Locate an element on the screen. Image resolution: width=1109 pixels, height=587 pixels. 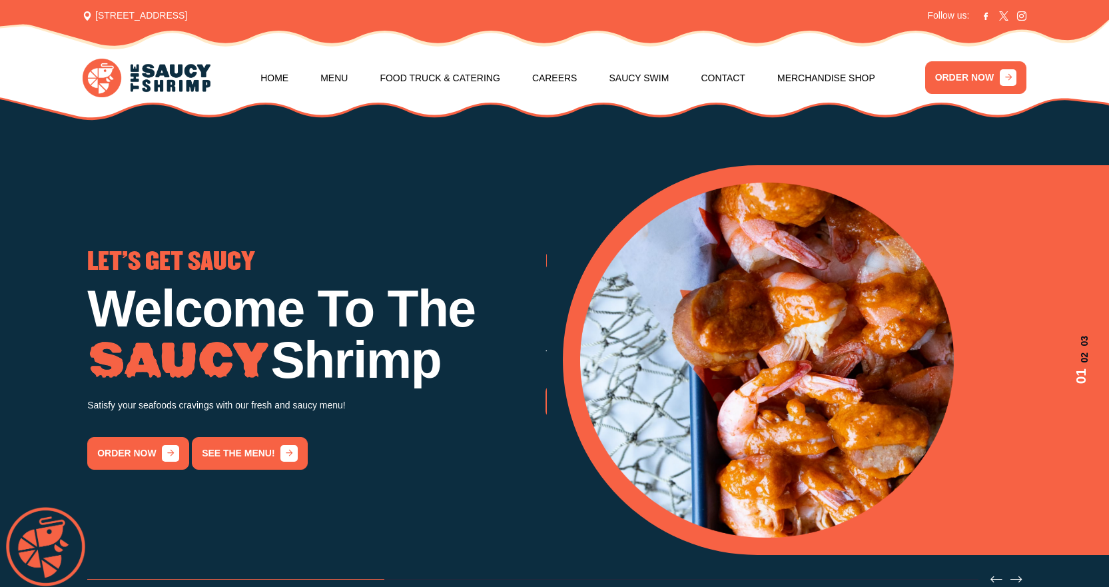
span: 02 is located at coordinates (1080, 358).